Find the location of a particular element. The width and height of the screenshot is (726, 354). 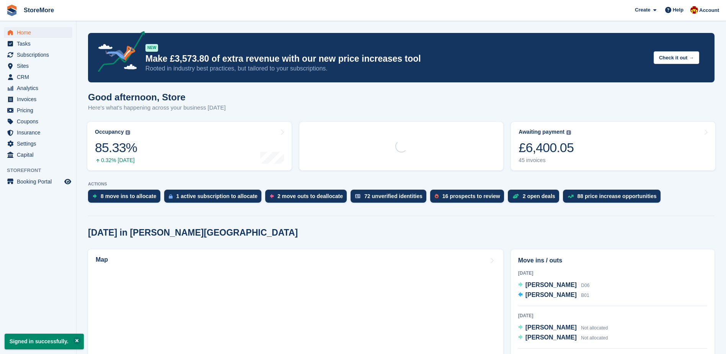

img: stora-icon-8386f47178a22dfd0bd8f6a31ec36ba5ce8667c1dd55bd0f319d3a0aa187defe.svg is located at coordinates (12, 10).